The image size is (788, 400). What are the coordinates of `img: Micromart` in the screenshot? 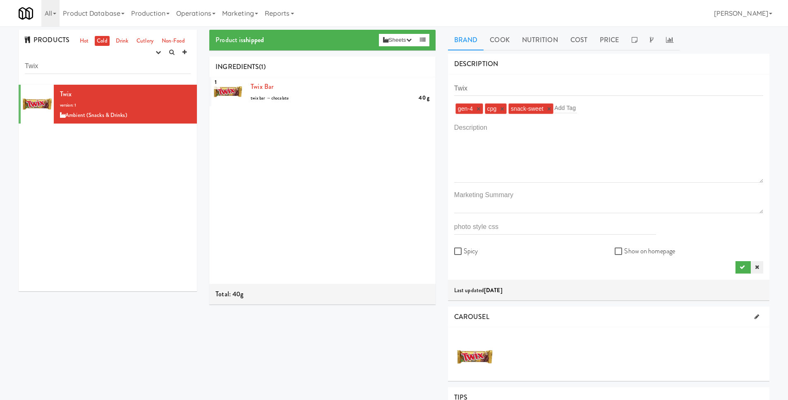 It's located at (26, 13).